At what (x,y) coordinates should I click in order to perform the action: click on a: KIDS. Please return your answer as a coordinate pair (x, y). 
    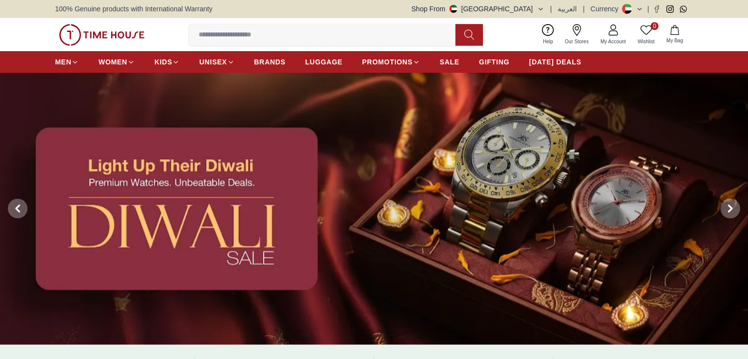
    Looking at the image, I should click on (167, 62).